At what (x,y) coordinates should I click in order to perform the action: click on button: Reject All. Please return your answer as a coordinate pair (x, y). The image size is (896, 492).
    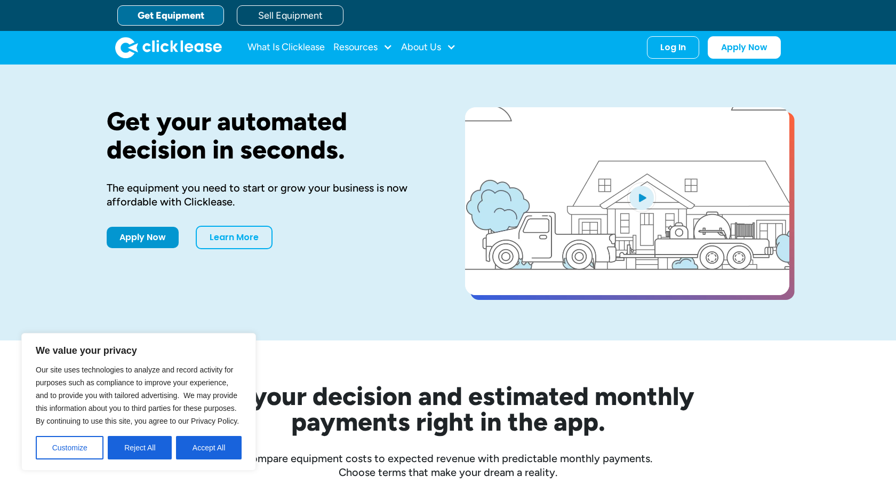
    Looking at the image, I should click on (140, 447).